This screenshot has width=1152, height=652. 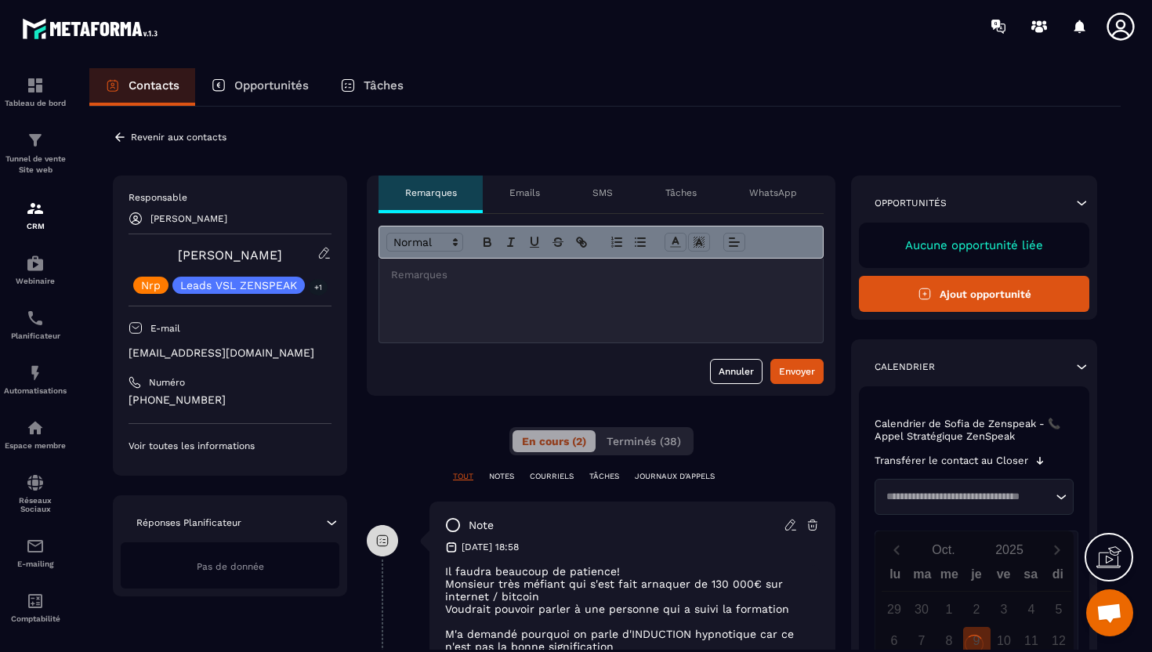 What do you see at coordinates (35, 226) in the screenshot?
I see `p: CRM` at bounding box center [35, 226].